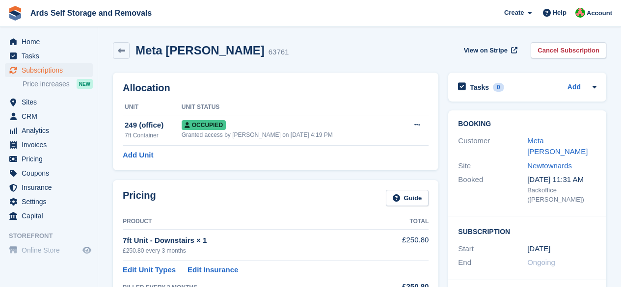 The height and width of the screenshot is (287, 621). I want to click on div: NEW, so click(84, 84).